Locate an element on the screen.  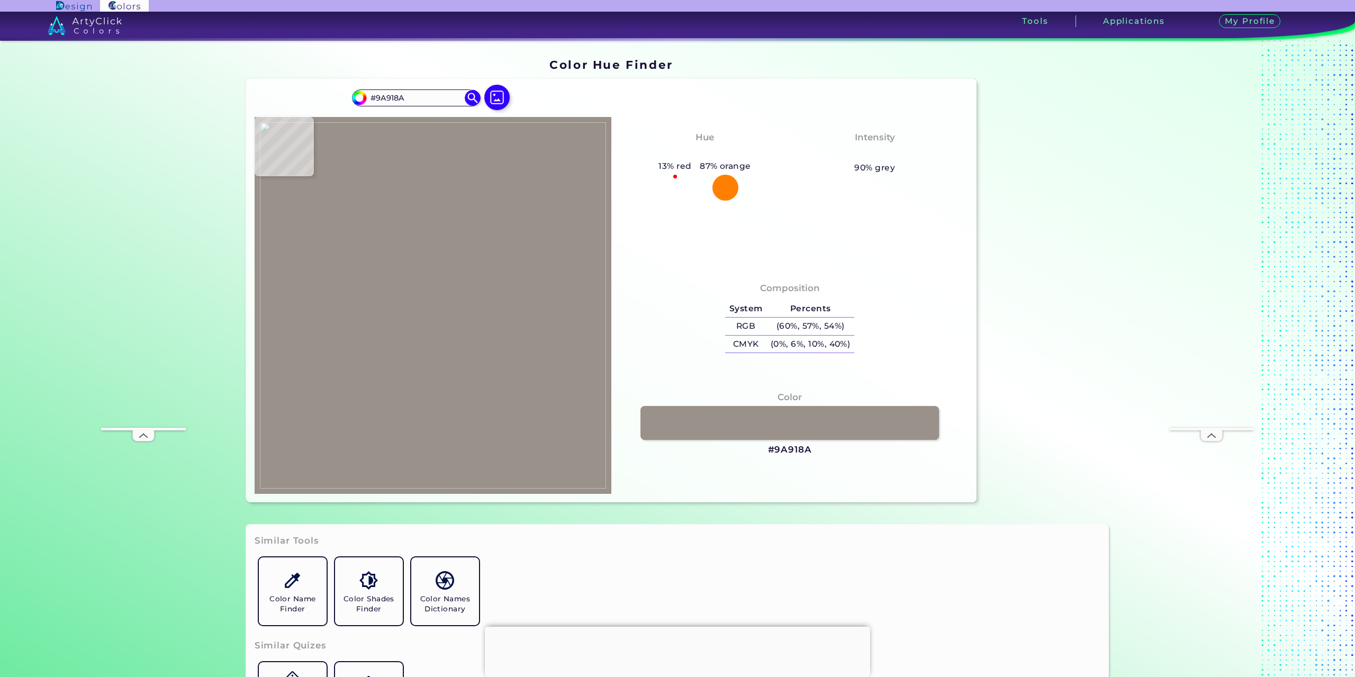
h5: RGB is located at coordinates (746, 326).